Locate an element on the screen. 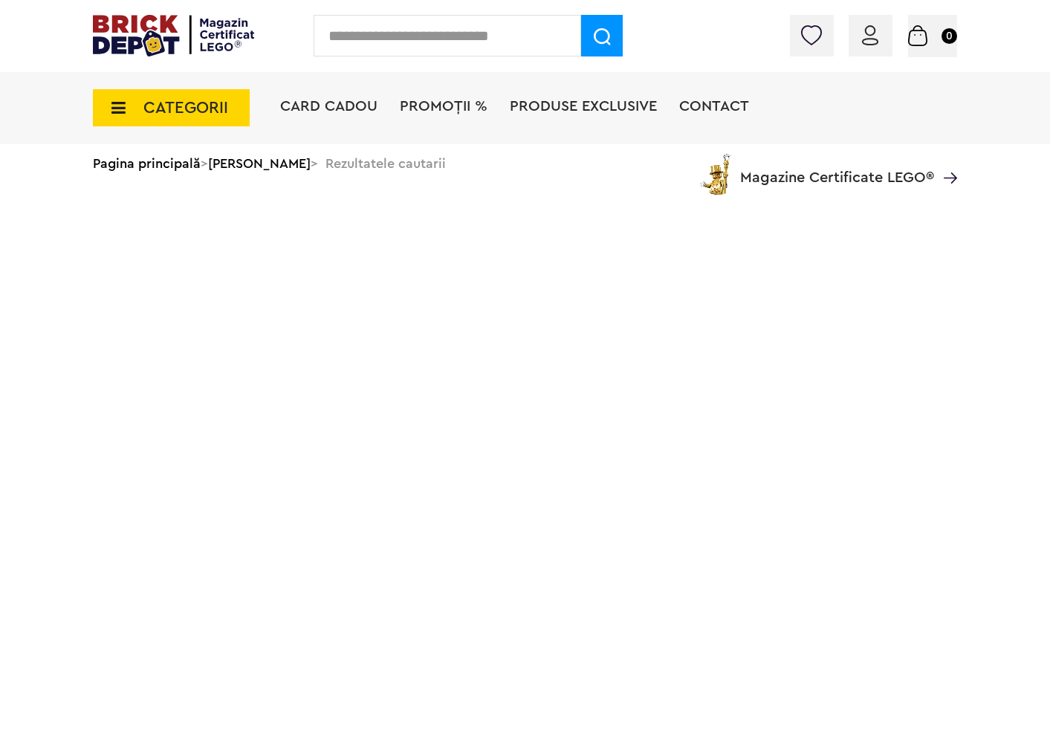  a: PROMOȚII % is located at coordinates (444, 106).